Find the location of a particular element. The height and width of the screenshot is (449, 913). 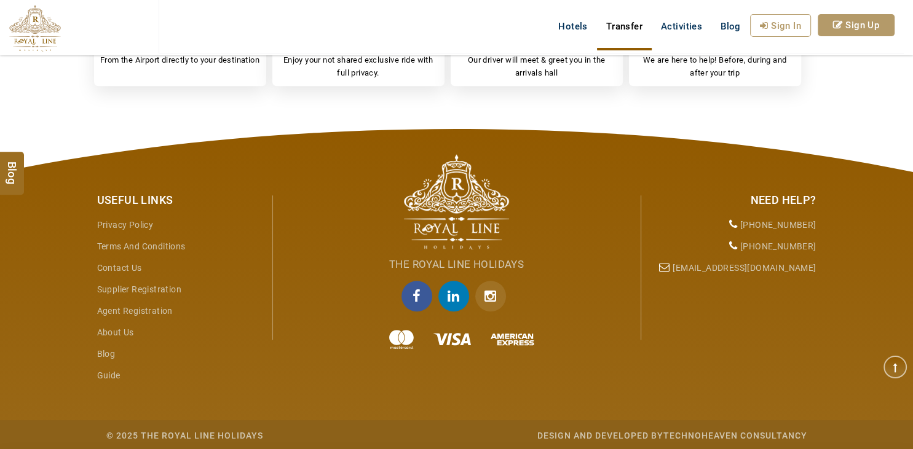

a: guide is located at coordinates (109, 376).